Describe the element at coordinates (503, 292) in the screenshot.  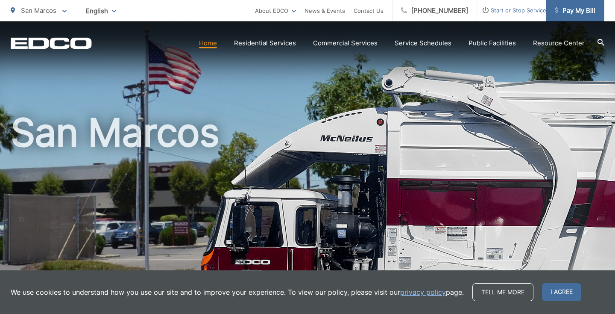
I see `a: Tell me more` at that location.